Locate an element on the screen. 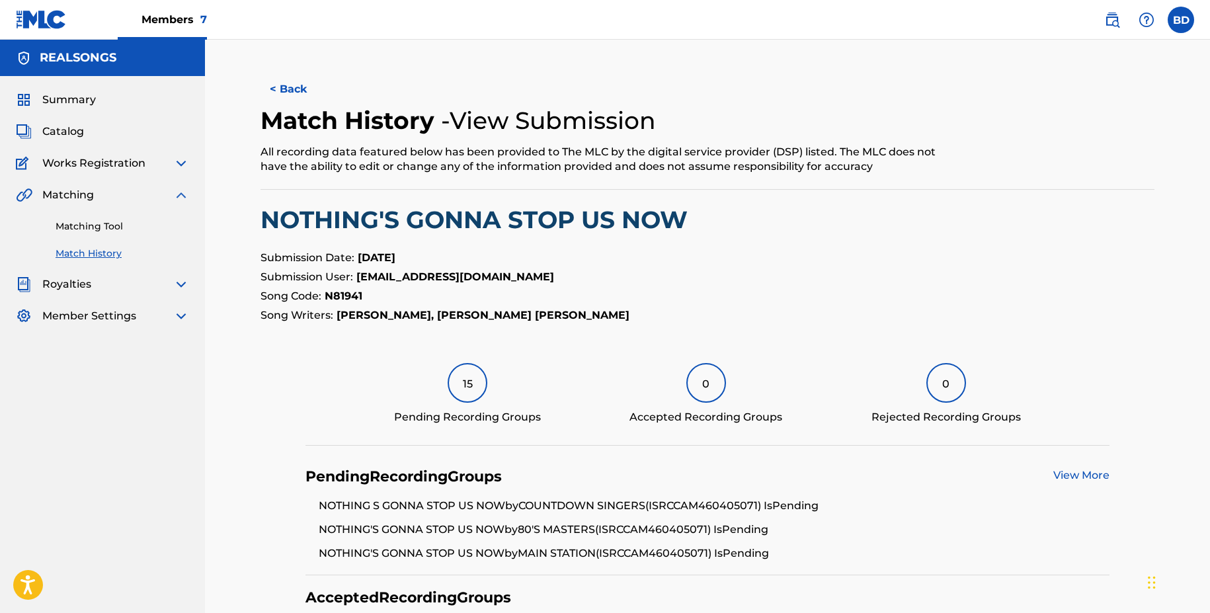 The height and width of the screenshot is (613, 1210). div: Rejected Recording Groups is located at coordinates (946, 417).